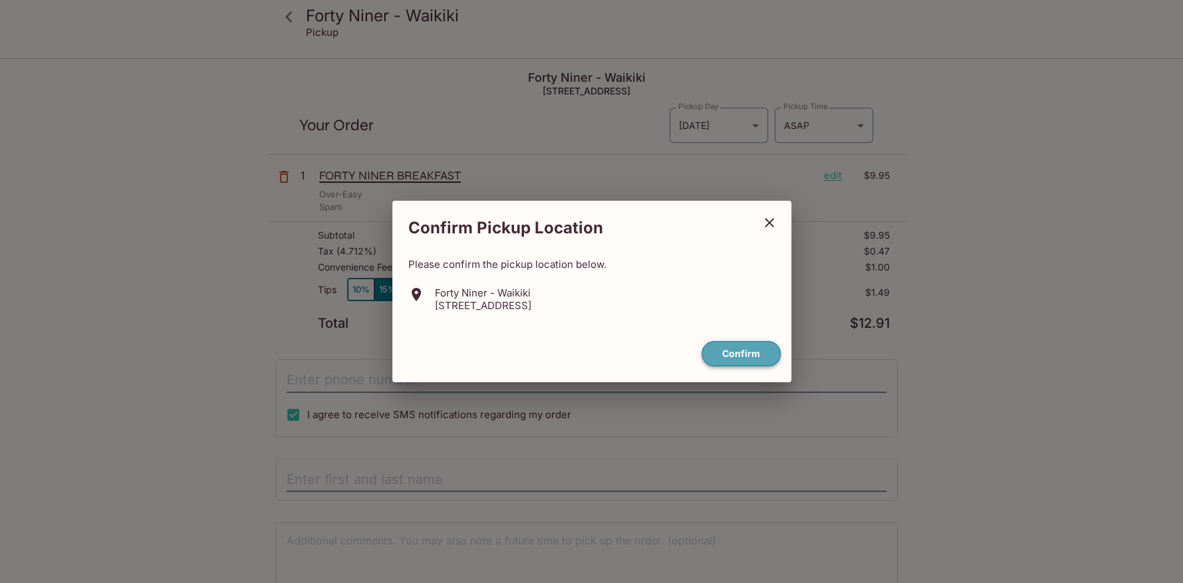  I want to click on h2: Confirm Pickup Location, so click(573, 228).